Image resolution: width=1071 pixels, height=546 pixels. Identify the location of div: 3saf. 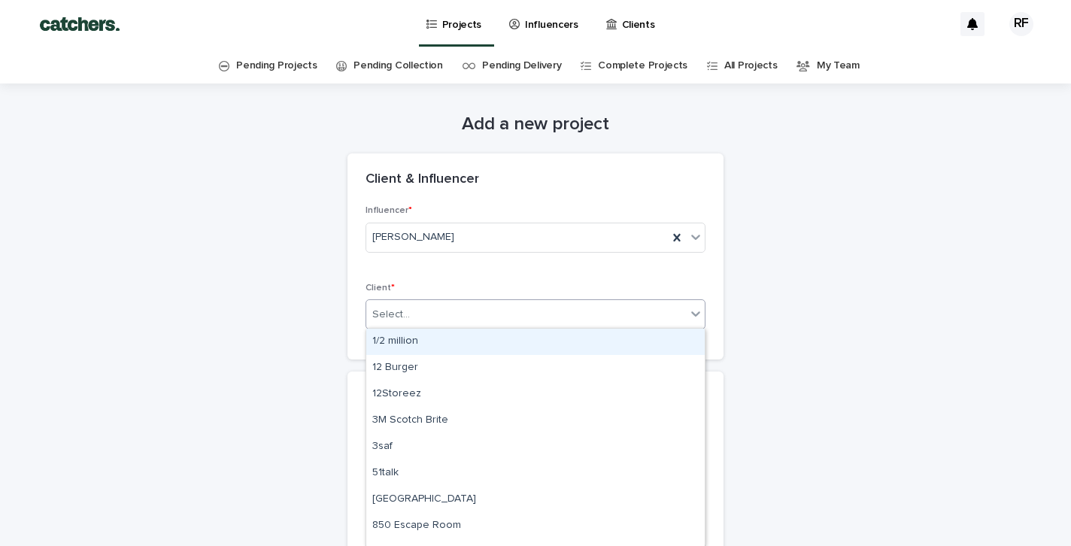
(535, 447).